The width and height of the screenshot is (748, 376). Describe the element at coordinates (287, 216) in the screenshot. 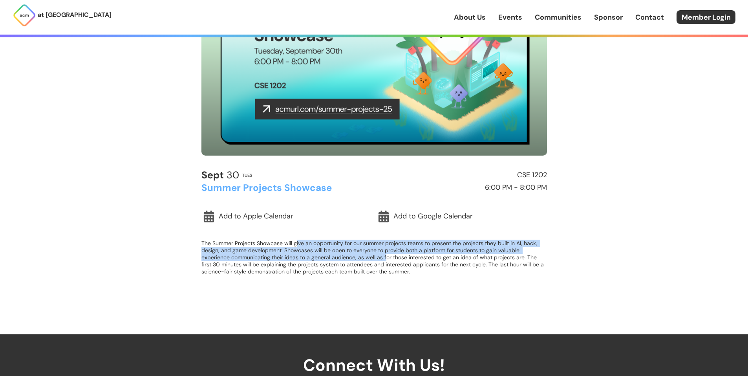

I see `a: Add to Apple Calendar` at that location.